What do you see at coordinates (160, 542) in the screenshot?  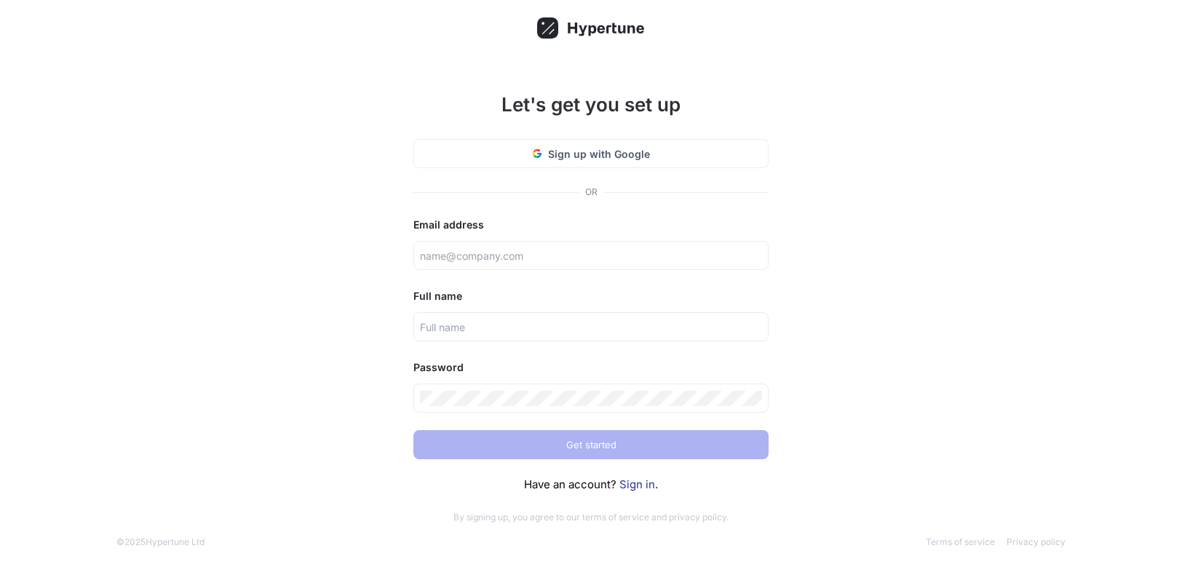 I see `div: © 2025 Hypertune Ltd` at bounding box center [160, 542].